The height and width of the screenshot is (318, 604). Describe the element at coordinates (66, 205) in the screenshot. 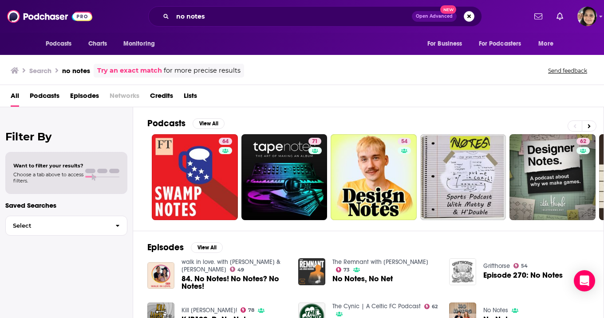

I see `p: Saved Searches` at that location.